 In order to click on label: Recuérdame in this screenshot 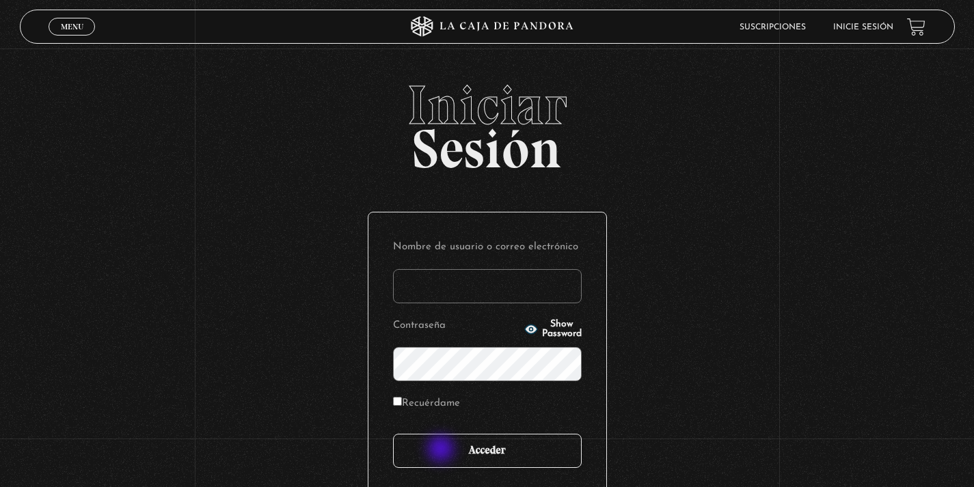, I will do `click(427, 404)`.